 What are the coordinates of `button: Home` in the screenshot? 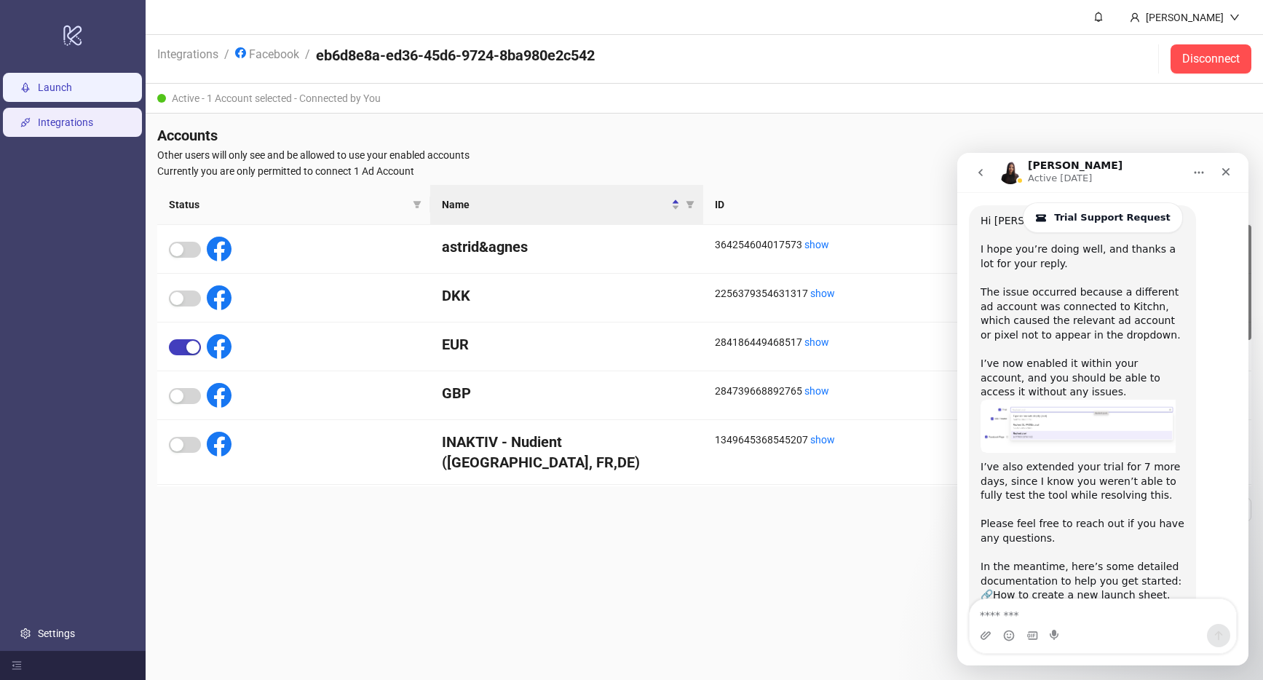 It's located at (242, 20).